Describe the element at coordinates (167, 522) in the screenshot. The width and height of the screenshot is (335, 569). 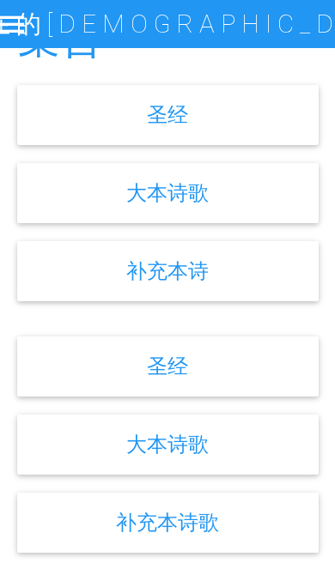
I see `a: 补充本诗歌` at that location.